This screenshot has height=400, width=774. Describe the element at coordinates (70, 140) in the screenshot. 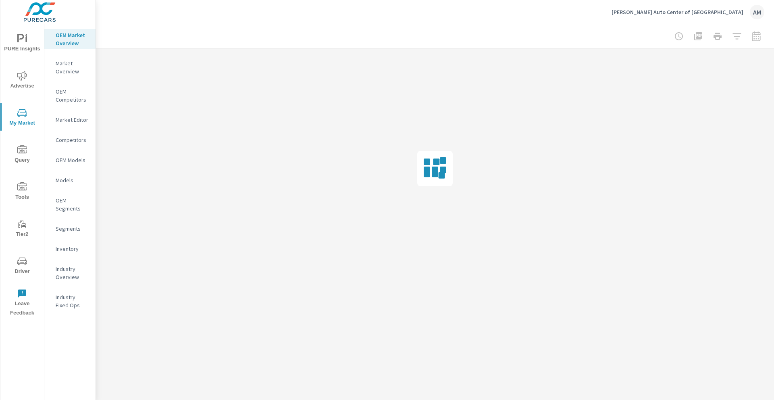

I see `div: Competitors` at that location.